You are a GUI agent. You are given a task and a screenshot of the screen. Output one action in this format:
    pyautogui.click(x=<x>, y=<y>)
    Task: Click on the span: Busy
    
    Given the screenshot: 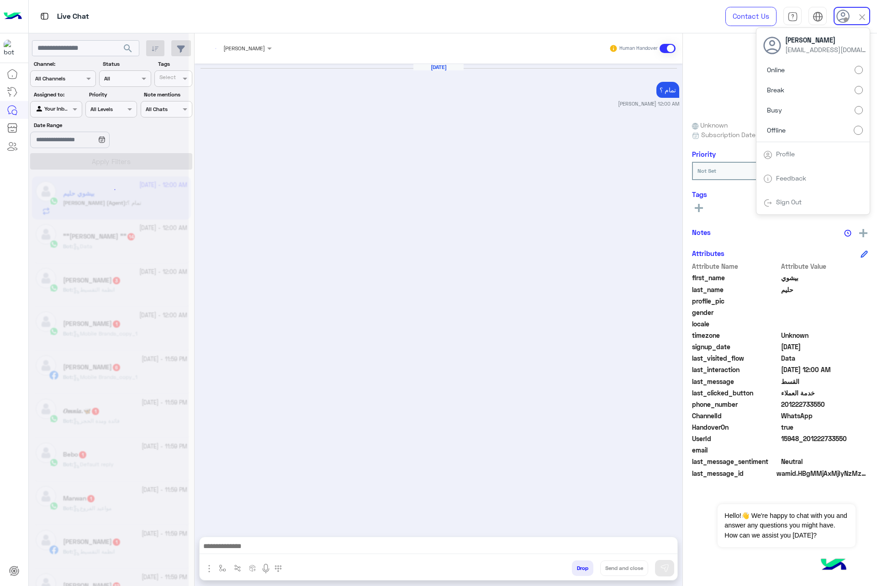 What is the action you would take?
    pyautogui.click(x=775, y=110)
    